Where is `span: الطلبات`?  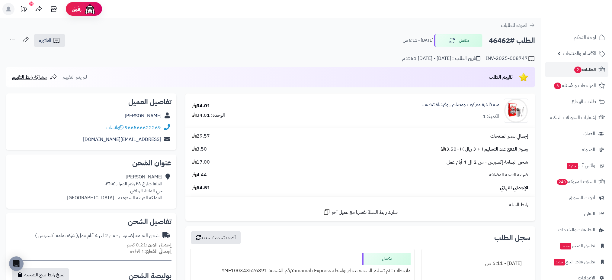 span: الطلبات is located at coordinates (585, 69).